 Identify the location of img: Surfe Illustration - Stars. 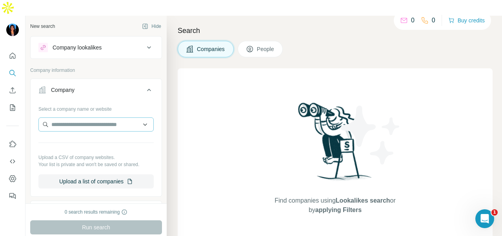
(371, 135).